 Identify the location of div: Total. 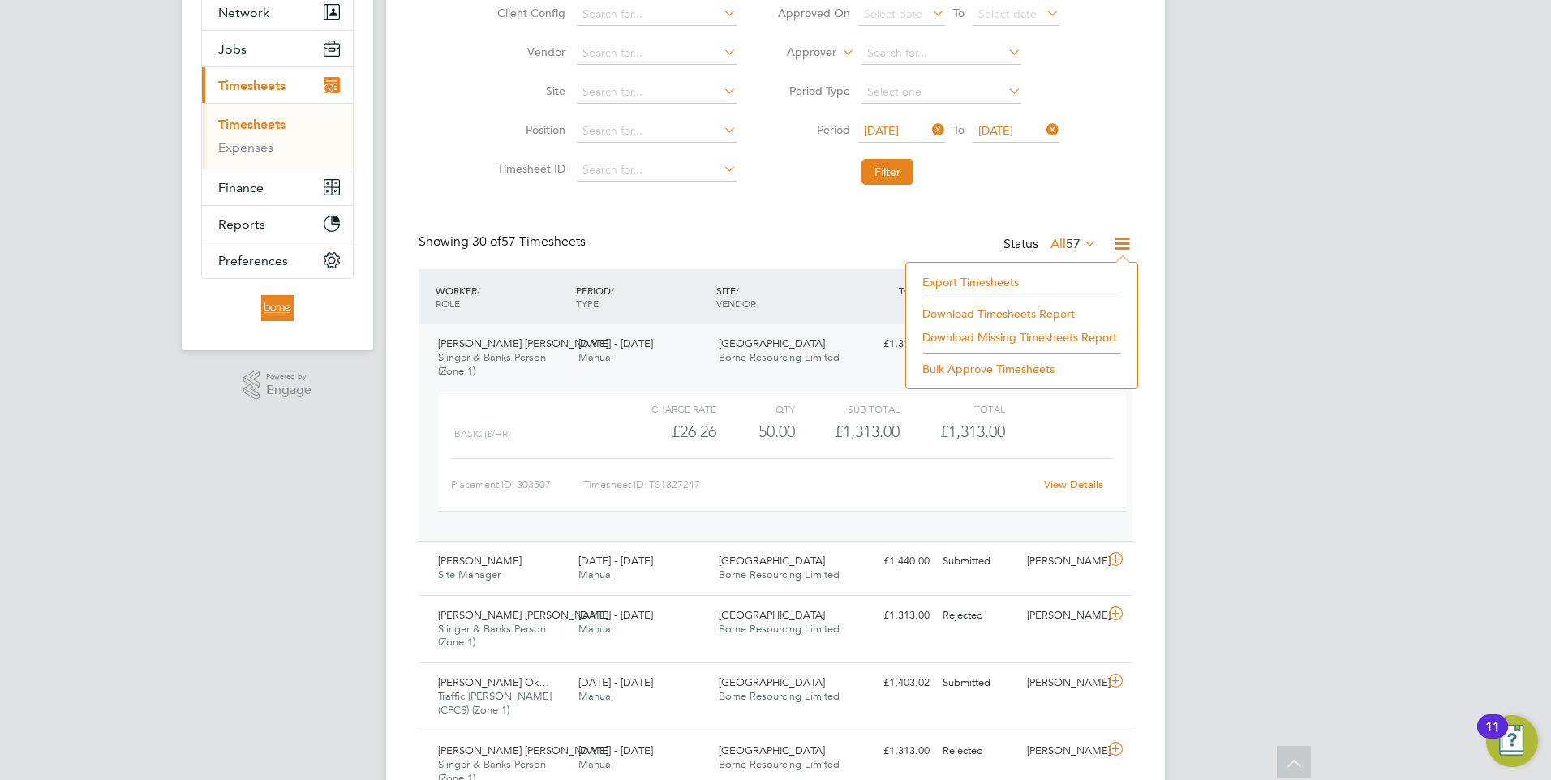
(951, 409).